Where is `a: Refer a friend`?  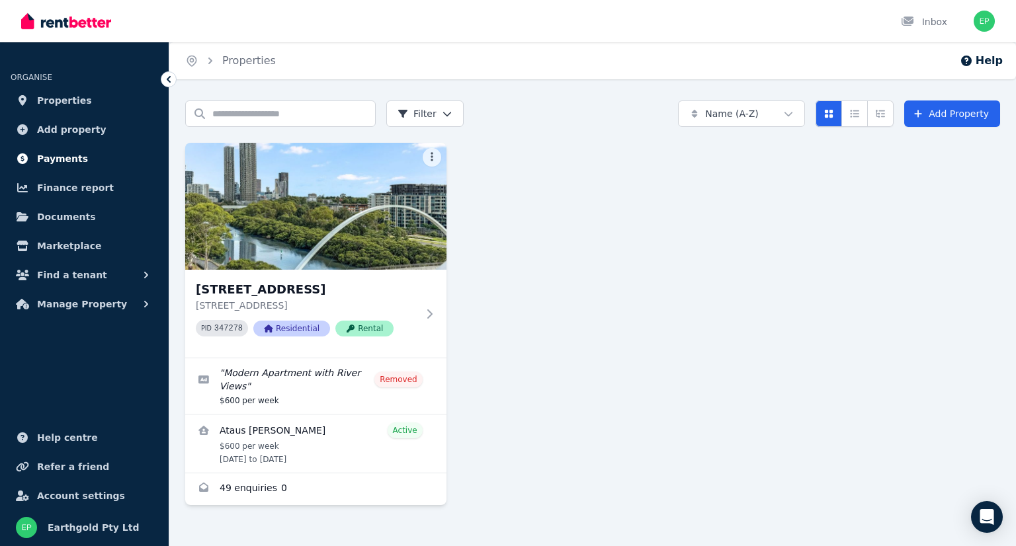 a: Refer a friend is located at coordinates (84, 467).